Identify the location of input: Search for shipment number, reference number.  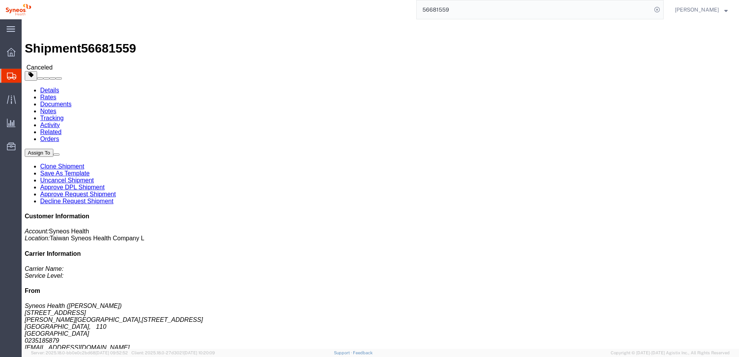
(534, 10).